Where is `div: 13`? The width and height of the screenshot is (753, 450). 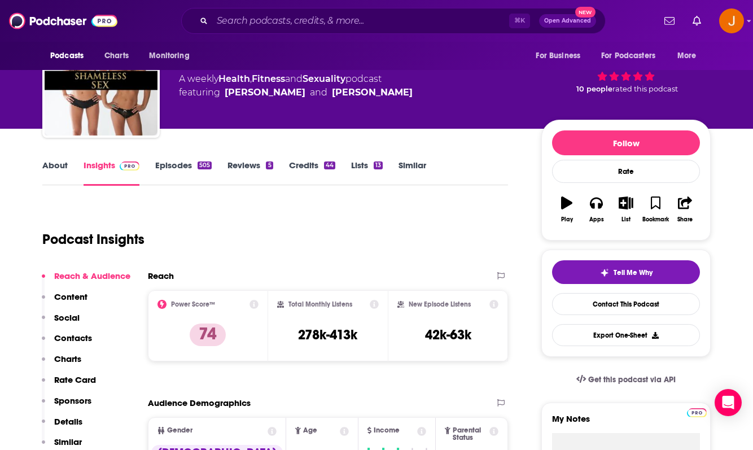 div: 13 is located at coordinates (378, 165).